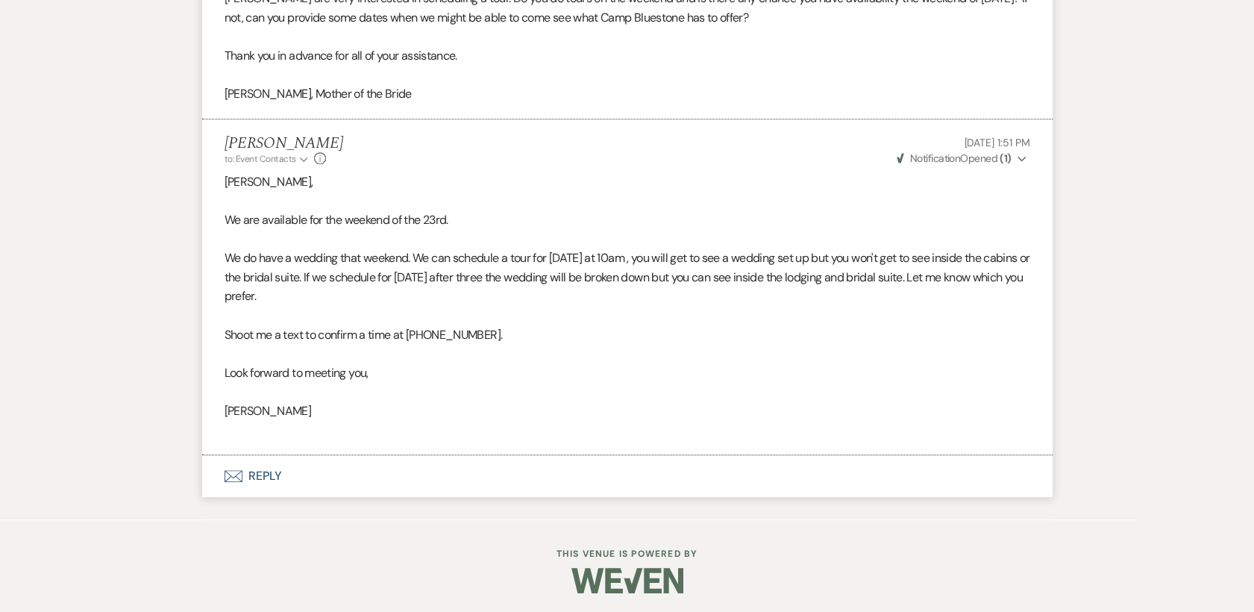  Describe the element at coordinates (627, 580) in the screenshot. I see `img: Weven Logo` at that location.